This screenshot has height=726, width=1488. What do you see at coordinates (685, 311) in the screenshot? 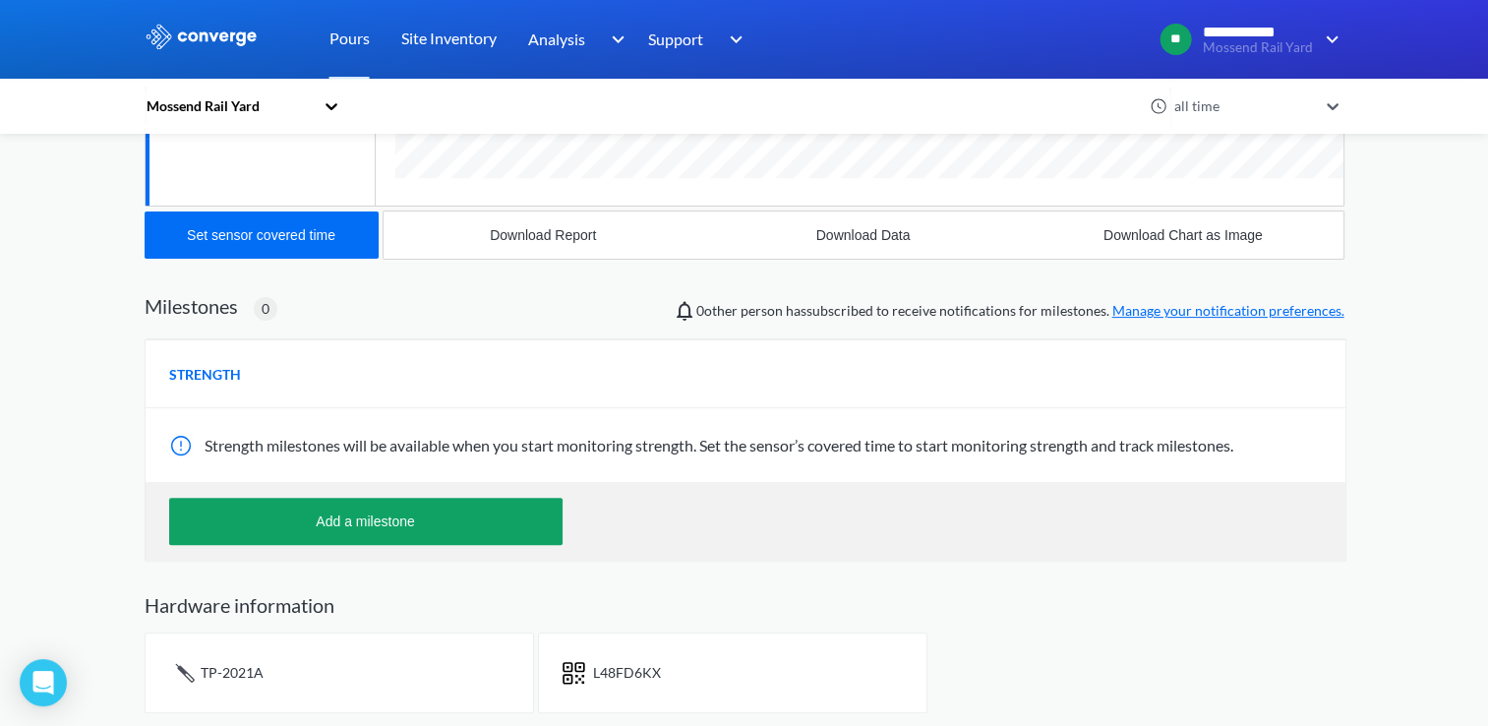
I see `img: notifications-icon.svg` at bounding box center [685, 311].